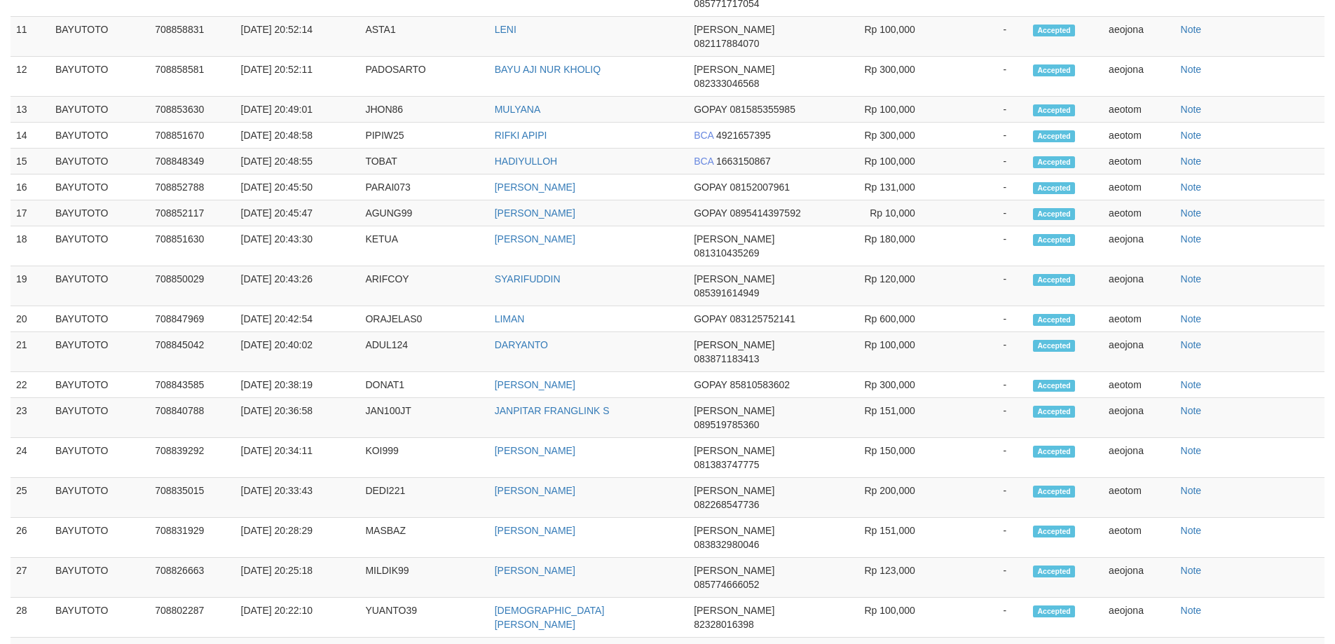 The image size is (1335, 644). What do you see at coordinates (30, 418) in the screenshot?
I see `td: 23` at bounding box center [30, 418].